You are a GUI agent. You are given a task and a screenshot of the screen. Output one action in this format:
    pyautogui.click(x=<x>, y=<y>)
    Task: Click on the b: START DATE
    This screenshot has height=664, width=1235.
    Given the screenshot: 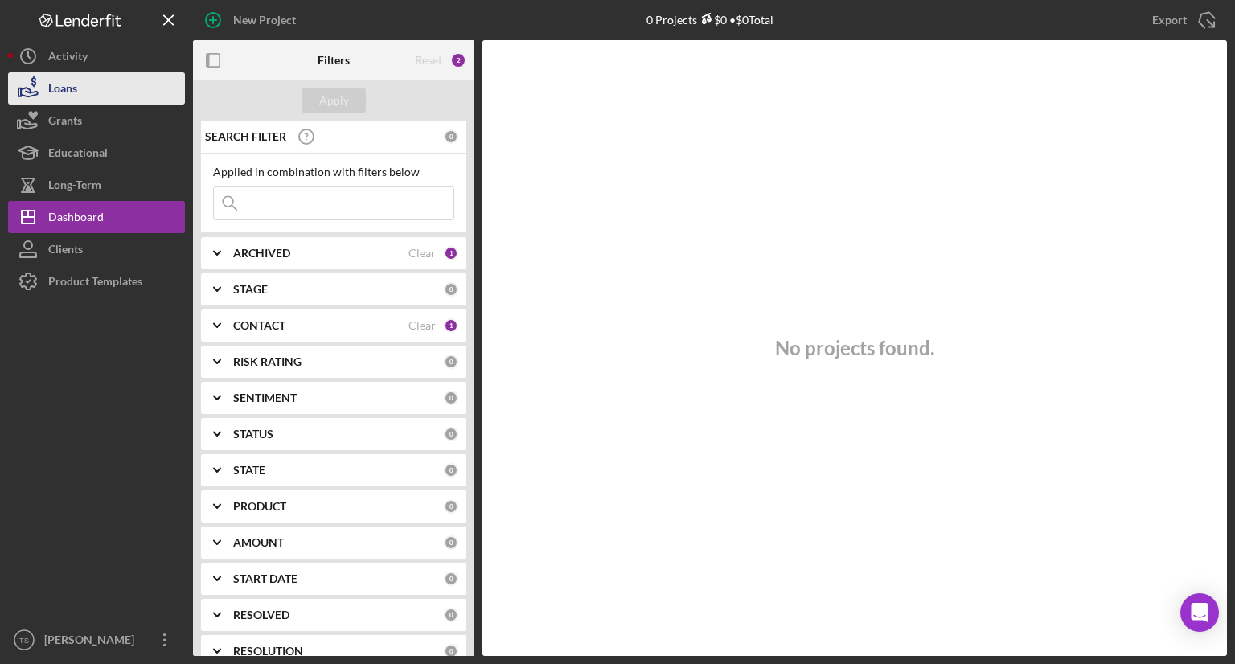 What is the action you would take?
    pyautogui.click(x=265, y=579)
    